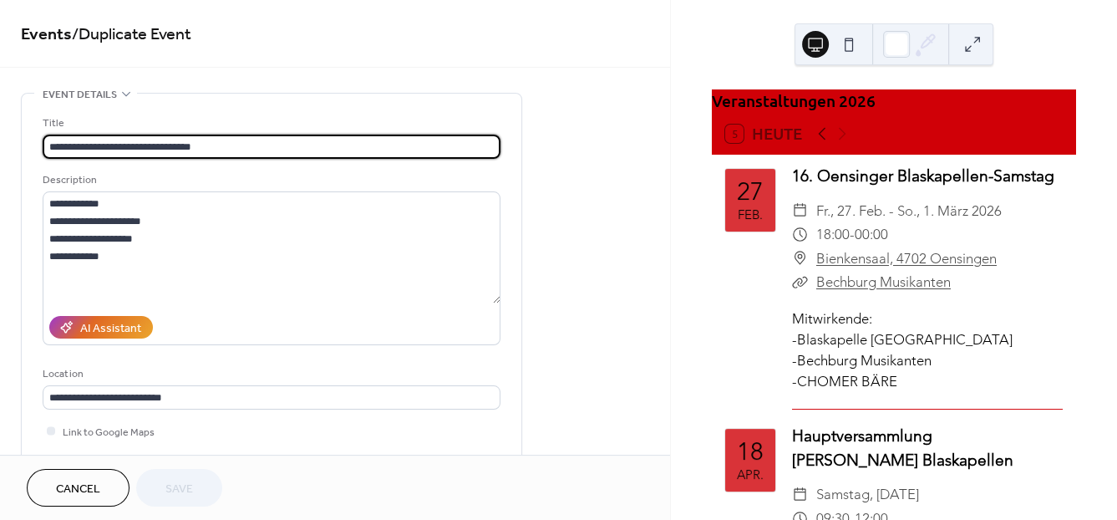  What do you see at coordinates (883, 282) in the screenshot?
I see `a: Bechburg Musikanten` at bounding box center [883, 282].